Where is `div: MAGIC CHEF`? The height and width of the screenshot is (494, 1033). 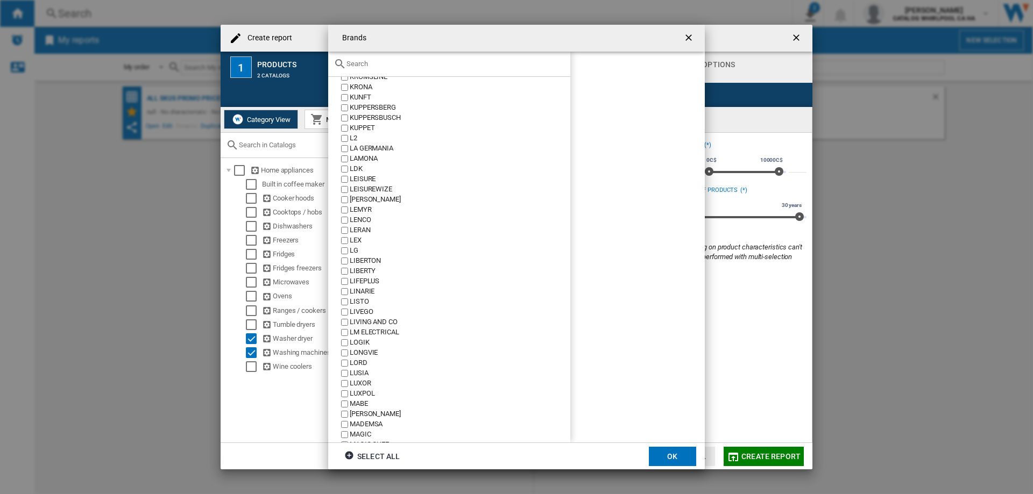 div: MAGIC CHEF is located at coordinates (460, 445).